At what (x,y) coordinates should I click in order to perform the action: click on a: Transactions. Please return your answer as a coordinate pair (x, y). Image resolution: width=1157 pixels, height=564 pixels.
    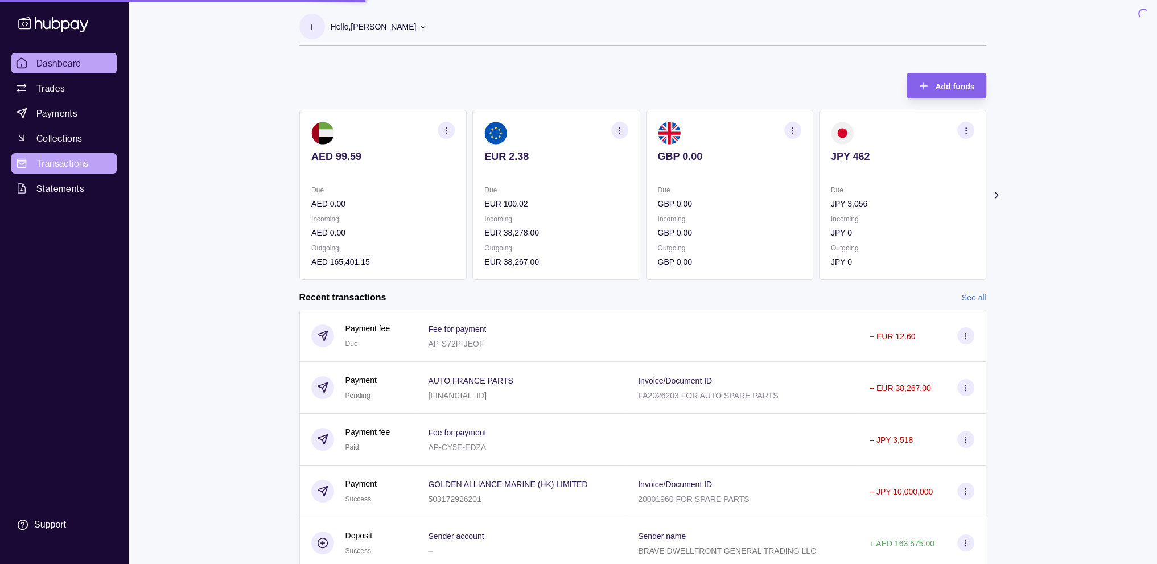
    Looking at the image, I should click on (64, 163).